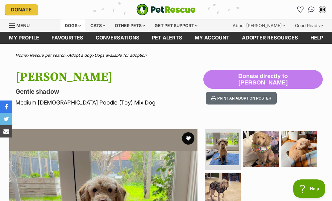 This screenshot has height=201, width=332. What do you see at coordinates (166, 10) in the screenshot?
I see `img: logo-e224e6f780fb5917bec1dbf3a21bbac754714ae5b6737aabdf751b685950b380.svg` at bounding box center [166, 10].